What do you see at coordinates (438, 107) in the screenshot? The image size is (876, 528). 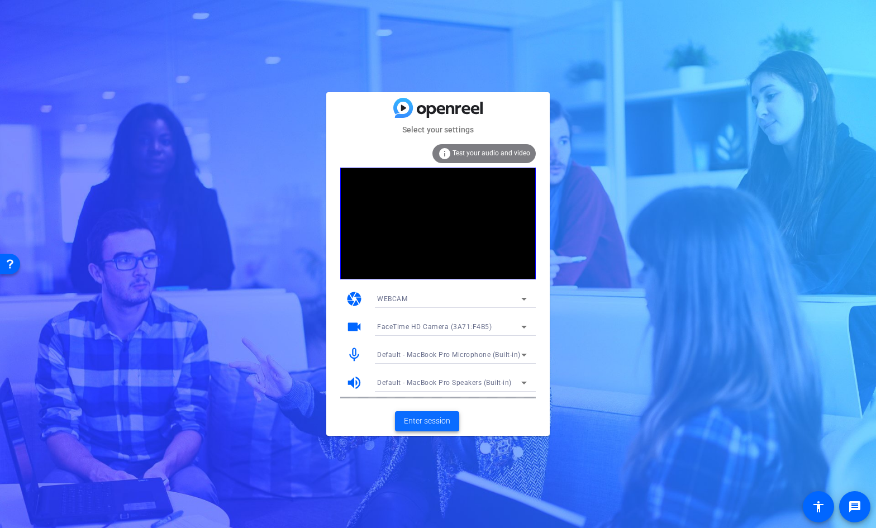 I see `img: blue-gradient.svg` at bounding box center [438, 107].